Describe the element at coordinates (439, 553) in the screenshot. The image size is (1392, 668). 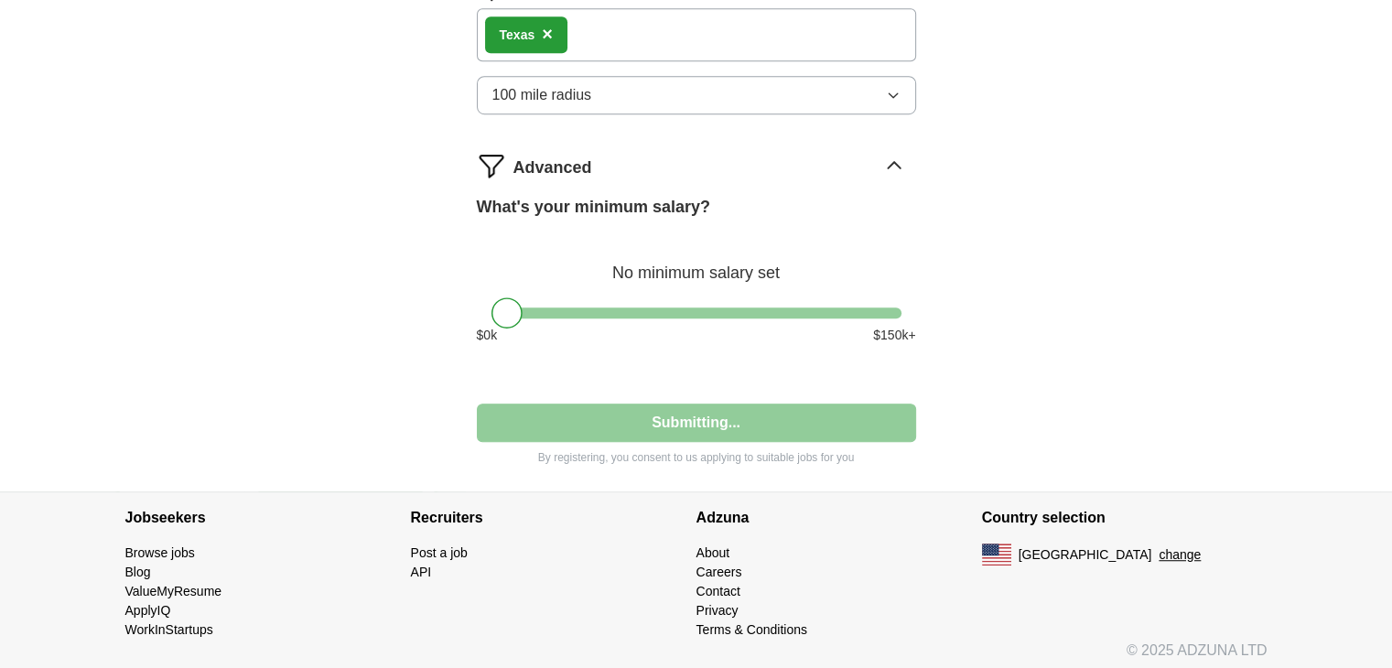
I see `a: Post a job` at that location.